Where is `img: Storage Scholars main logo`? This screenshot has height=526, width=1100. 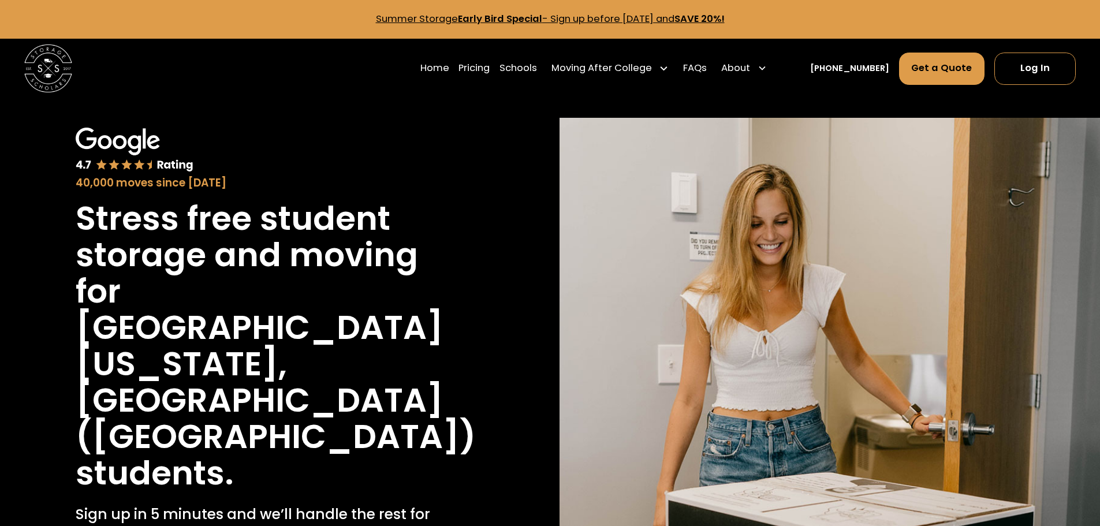 img: Storage Scholars main logo is located at coordinates (48, 68).